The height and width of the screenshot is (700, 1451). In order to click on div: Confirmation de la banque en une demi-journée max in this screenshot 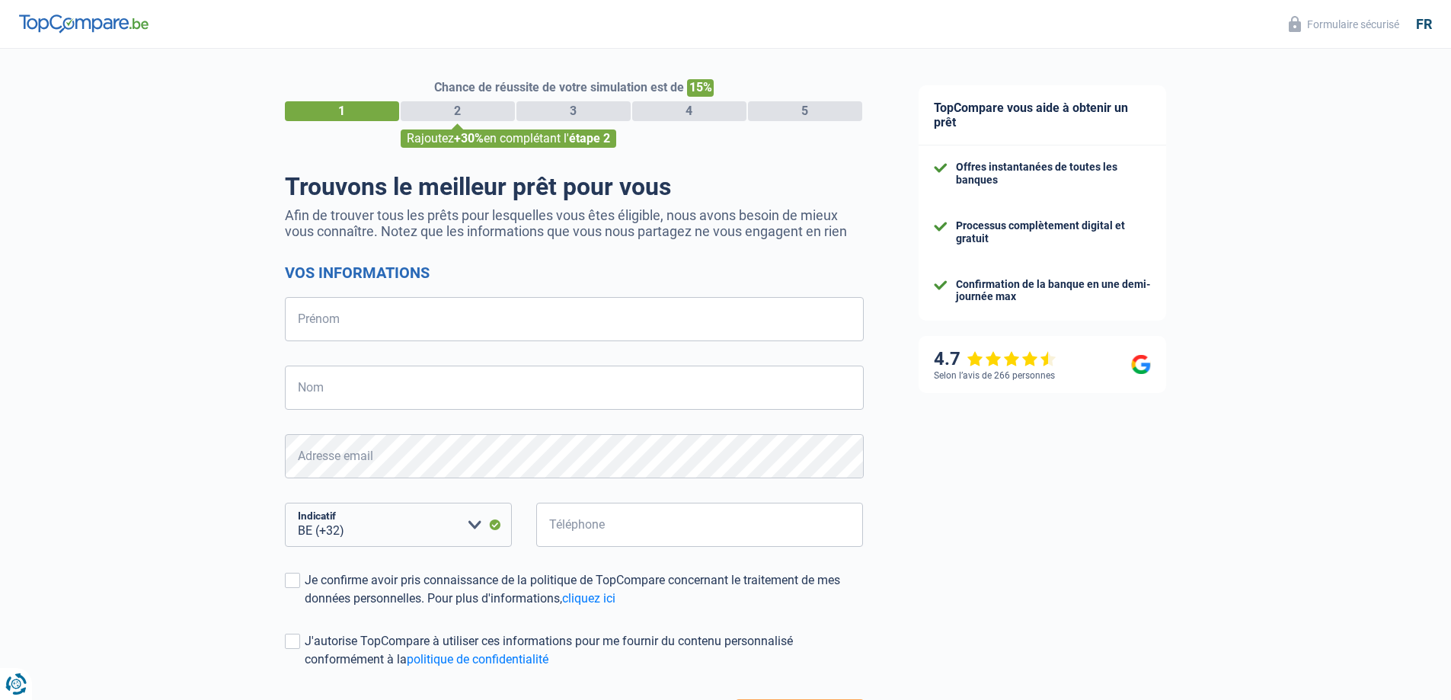, I will do `click(1053, 291)`.